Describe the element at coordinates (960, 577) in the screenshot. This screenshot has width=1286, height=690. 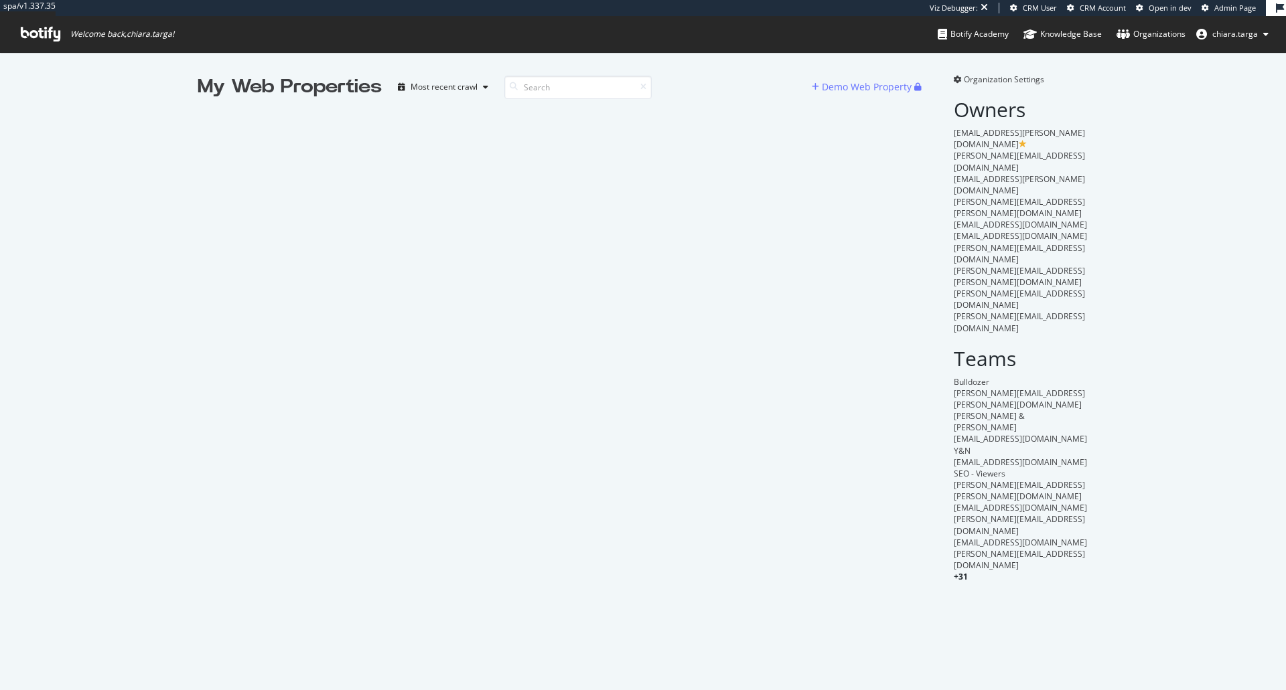
I see `span: + 31` at that location.